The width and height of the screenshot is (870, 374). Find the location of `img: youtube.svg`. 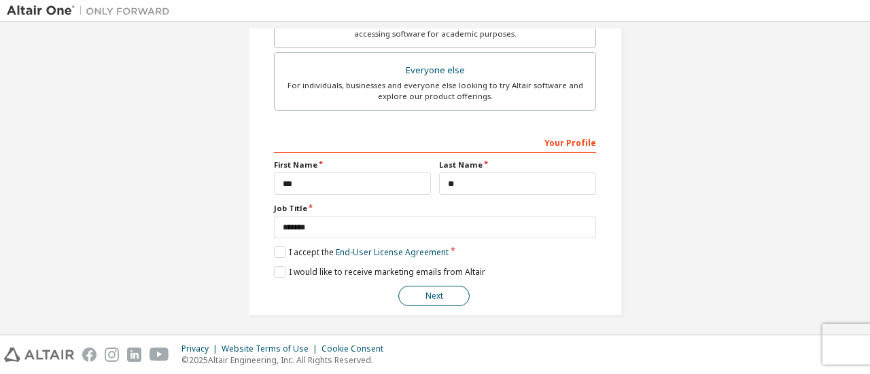

img: youtube.svg is located at coordinates (159, 355).